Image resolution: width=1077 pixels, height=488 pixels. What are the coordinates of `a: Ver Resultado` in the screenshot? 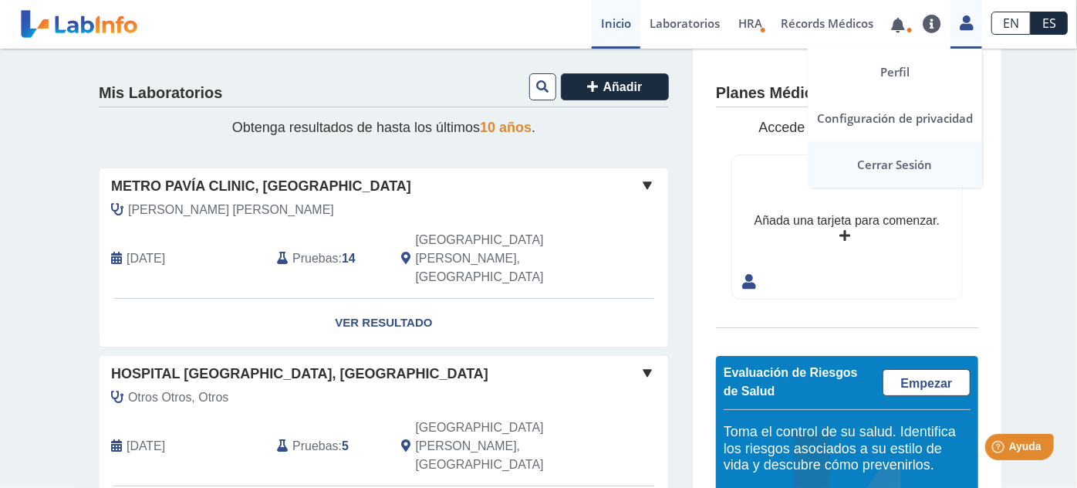 It's located at (384, 323).